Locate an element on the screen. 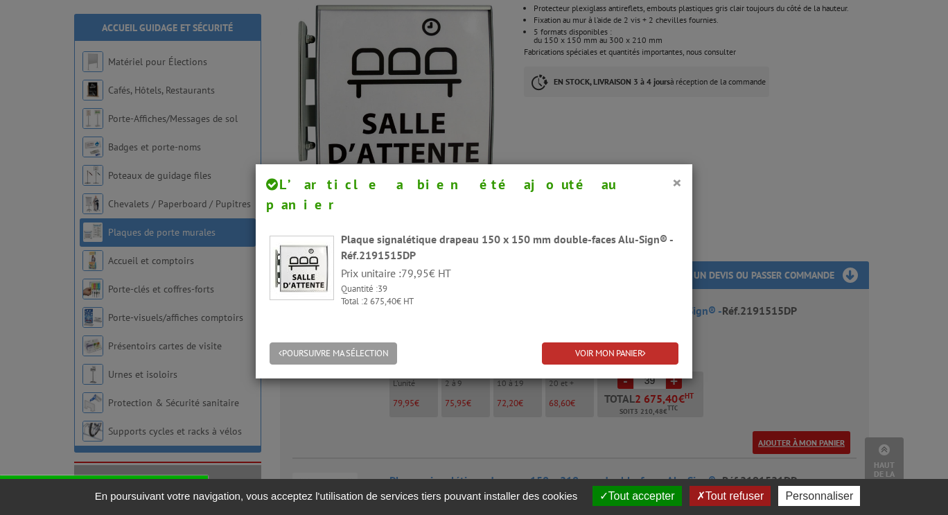 The image size is (948, 515). span: En poursuivant votre navigation, vous acceptez l'utilisation de services tiers pouvant installer ... is located at coordinates (336, 495).